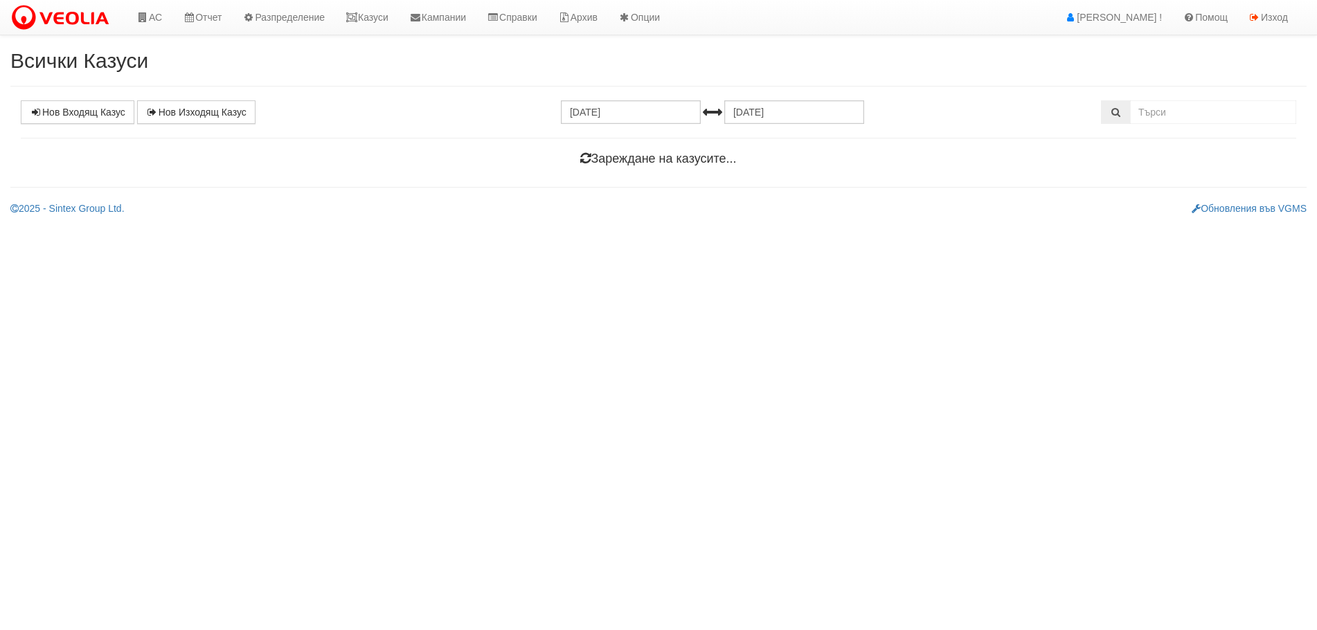  I want to click on h2: Всички Казуси, so click(659, 60).